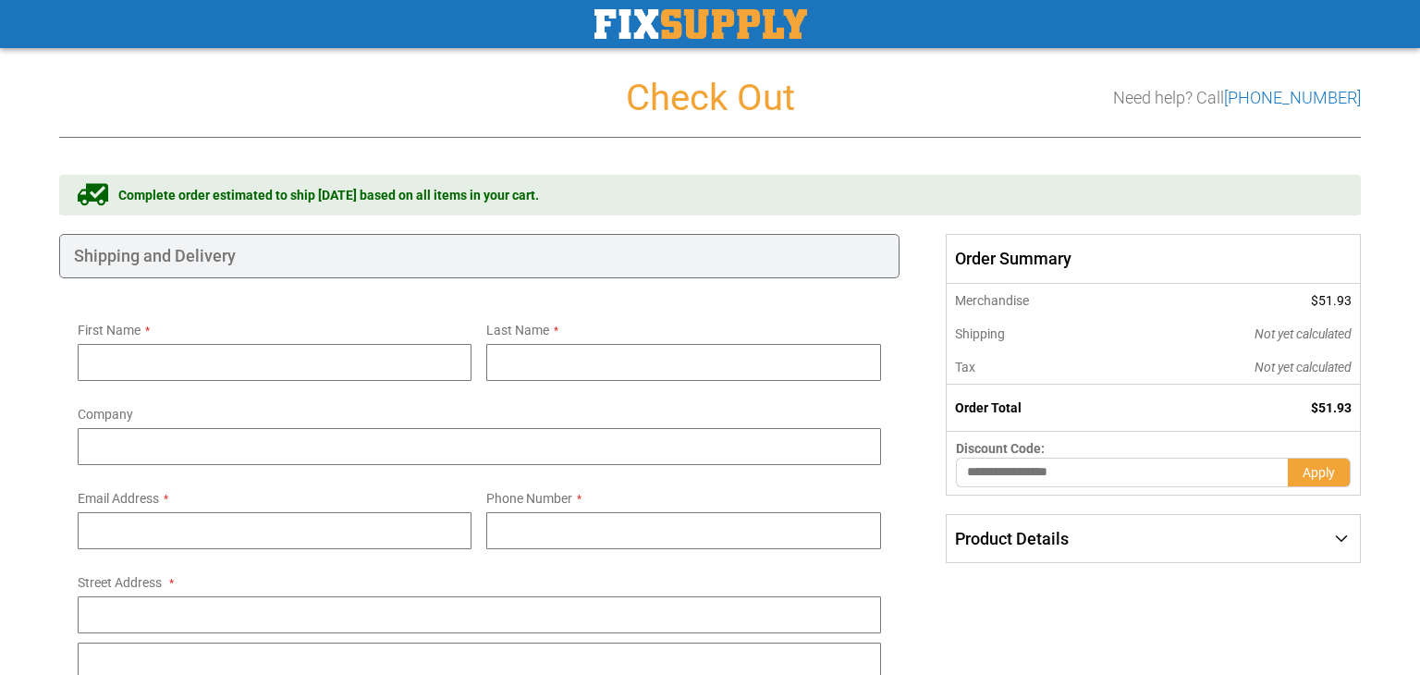  I want to click on img: Fix Industrial Supply, so click(701, 24).